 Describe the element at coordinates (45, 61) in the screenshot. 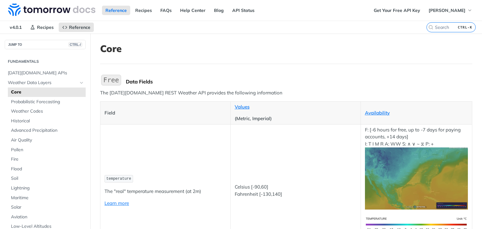

I see `h2: Fundamentals` at that location.